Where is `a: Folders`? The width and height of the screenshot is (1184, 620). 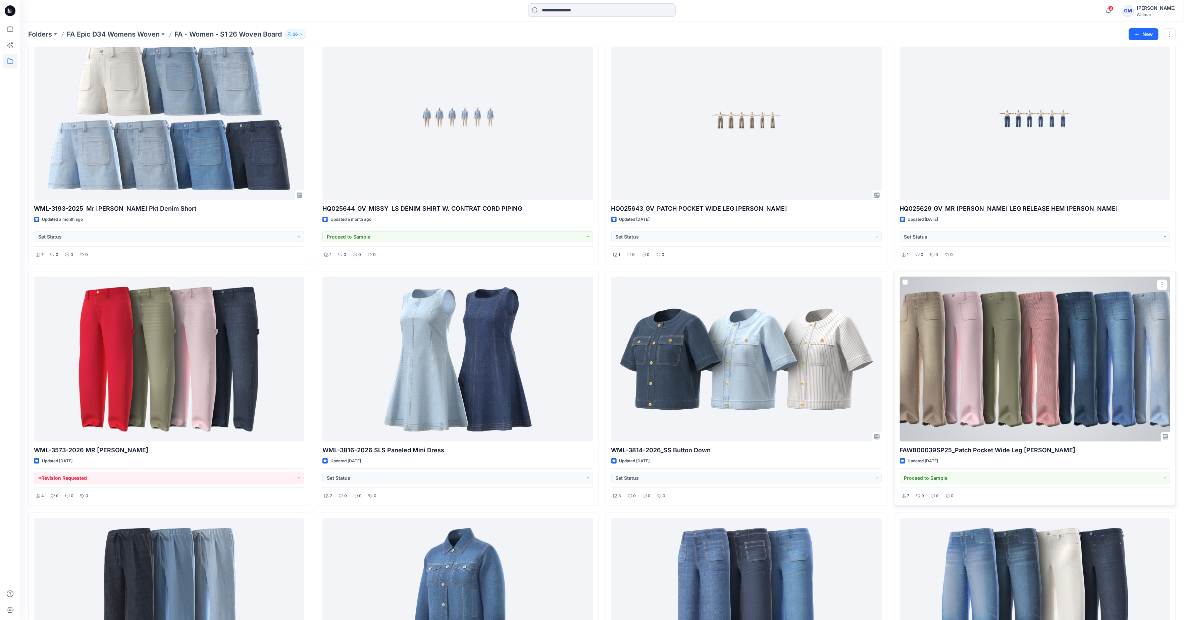 a: Folders is located at coordinates (40, 34).